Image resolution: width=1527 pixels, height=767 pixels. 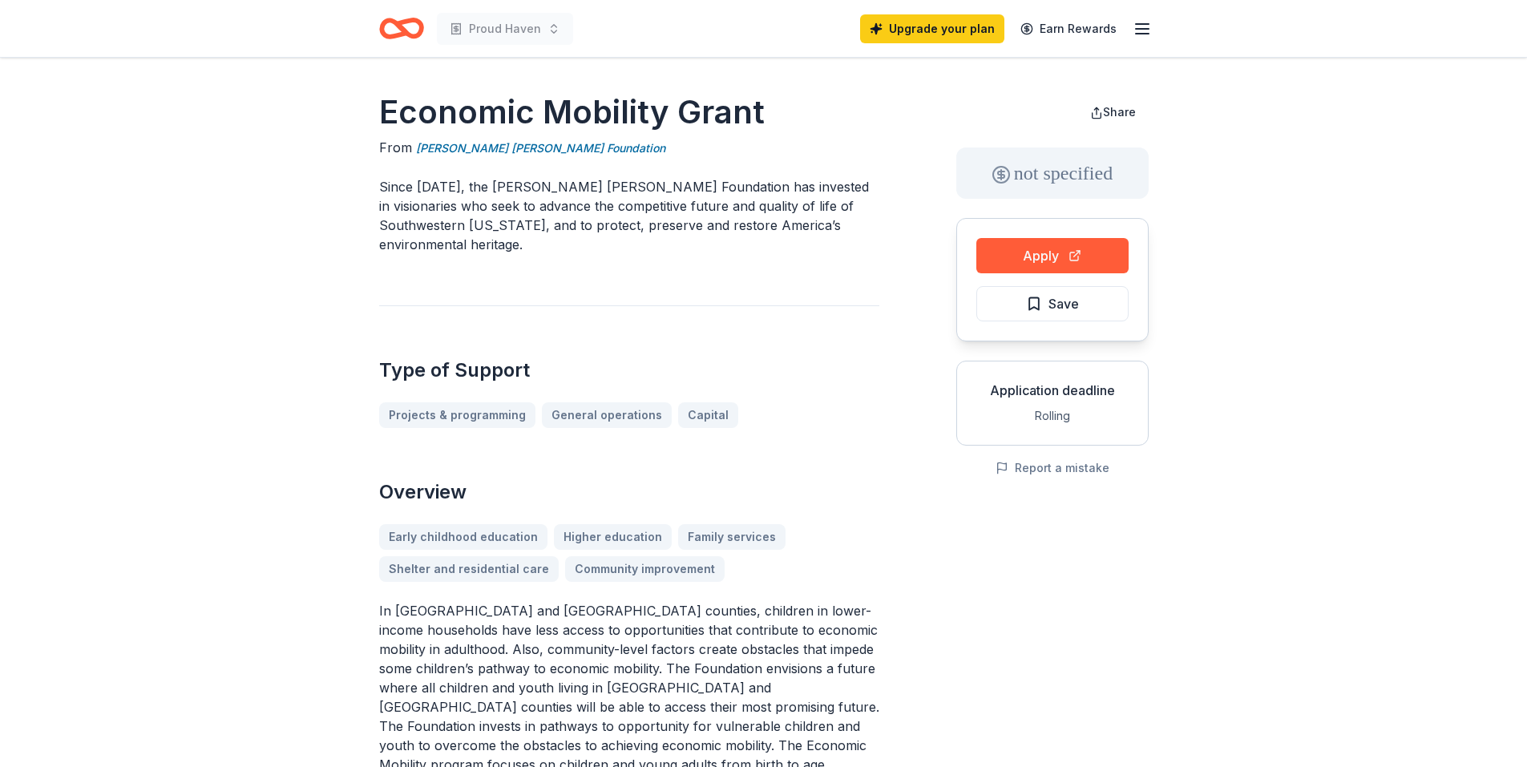 I want to click on span: Proud Haven, so click(x=505, y=29).